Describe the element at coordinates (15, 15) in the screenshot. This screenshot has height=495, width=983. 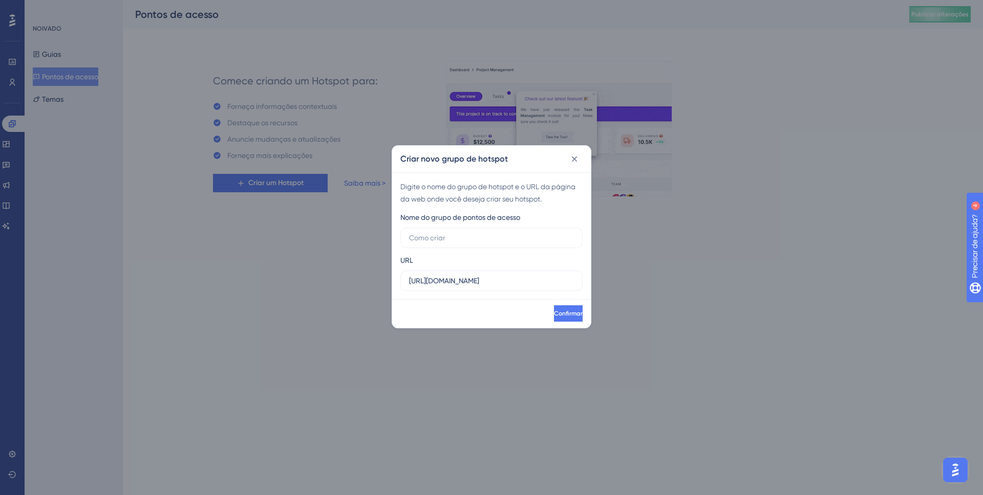
I see `button: Abra o iniciador do Assistente de IA` at that location.